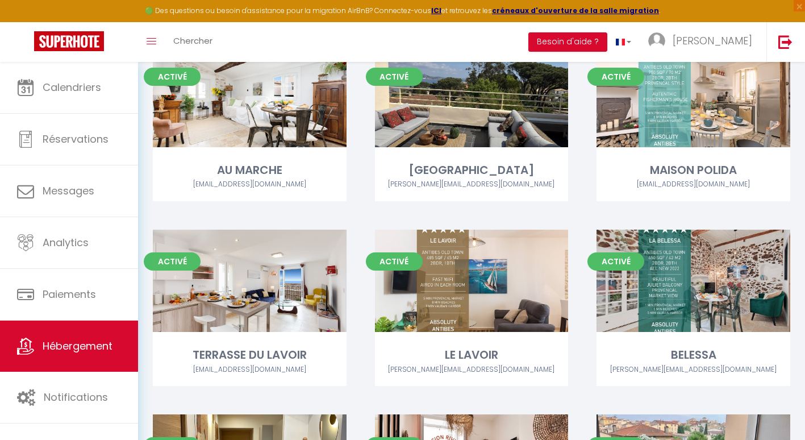  I want to click on img: Super Booking, so click(69, 41).